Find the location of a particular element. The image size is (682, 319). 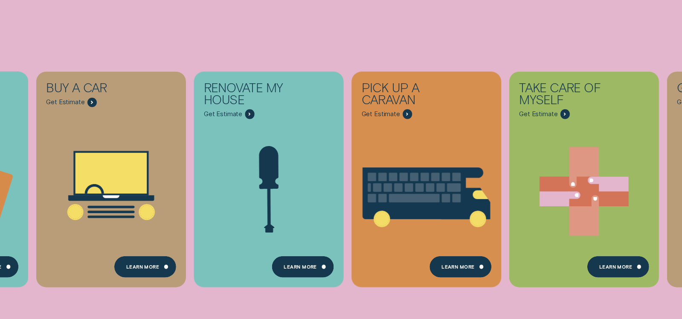

a: Renovate My House - Learn more is located at coordinates (269, 176).